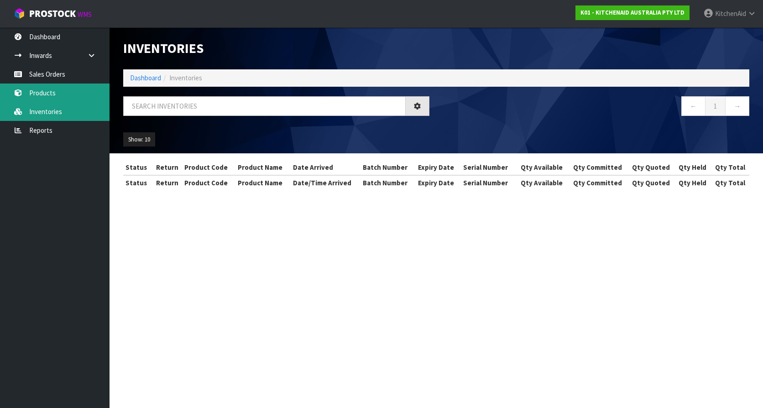 The image size is (763, 408). Describe the element at coordinates (84, 14) in the screenshot. I see `small: WMS` at that location.